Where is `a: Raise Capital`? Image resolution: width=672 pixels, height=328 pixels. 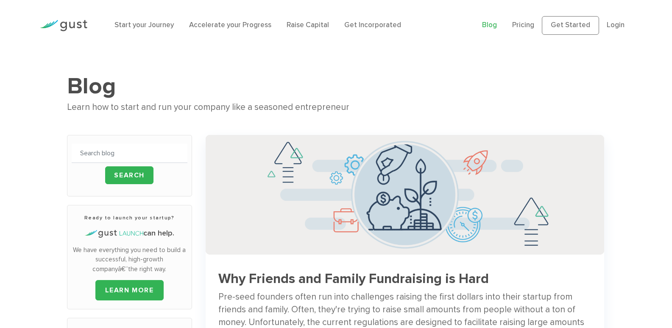
a: Raise Capital is located at coordinates (308, 25).